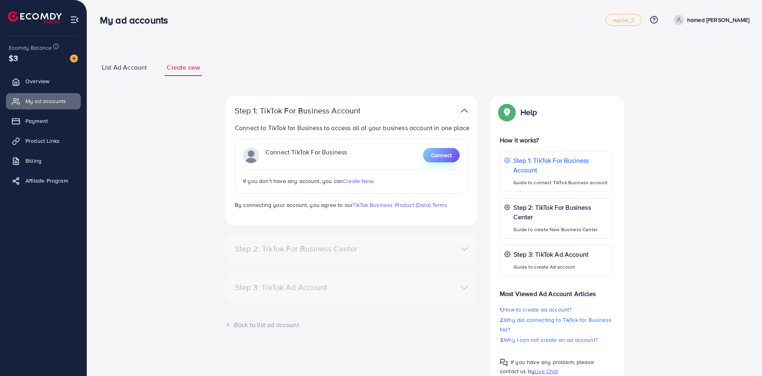 This screenshot has height=376, width=762. What do you see at coordinates (556, 340) in the screenshot?
I see `p: 3.` at bounding box center [556, 340].